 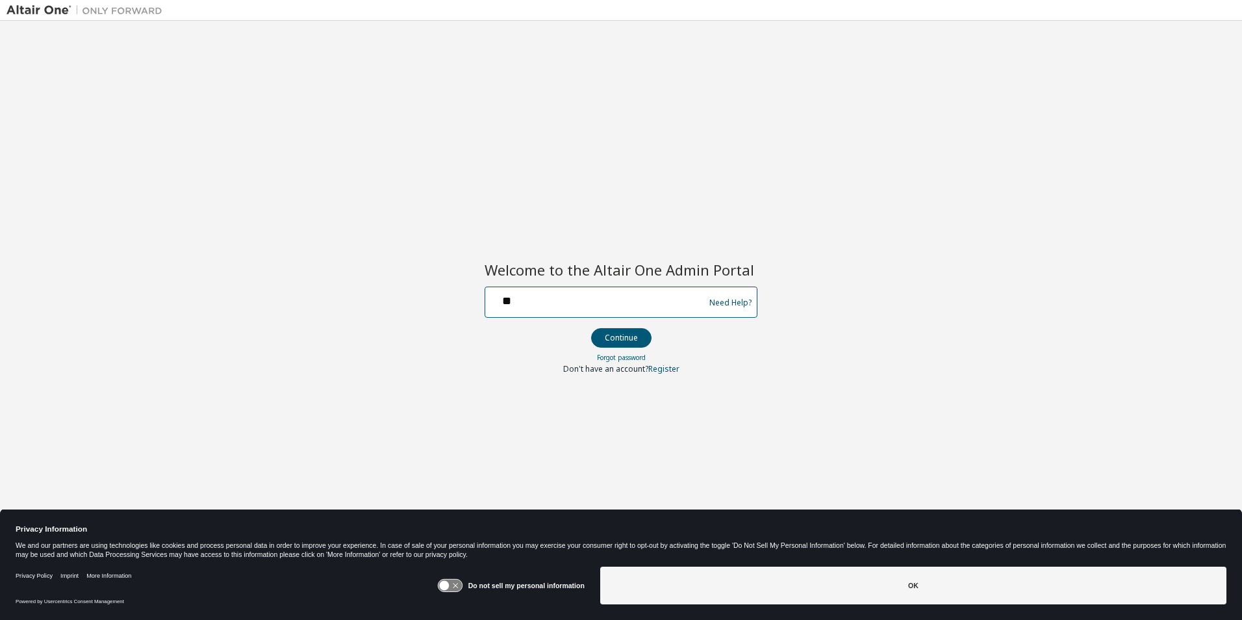 What do you see at coordinates (664, 368) in the screenshot?
I see `a: Register` at bounding box center [664, 368].